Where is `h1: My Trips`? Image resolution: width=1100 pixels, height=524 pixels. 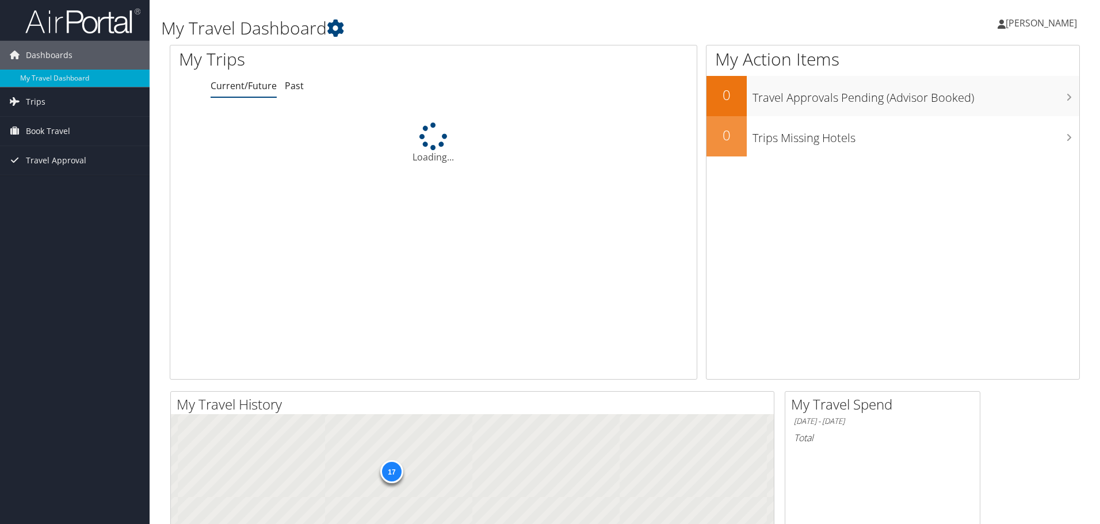
h1: My Trips is located at coordinates (324, 59).